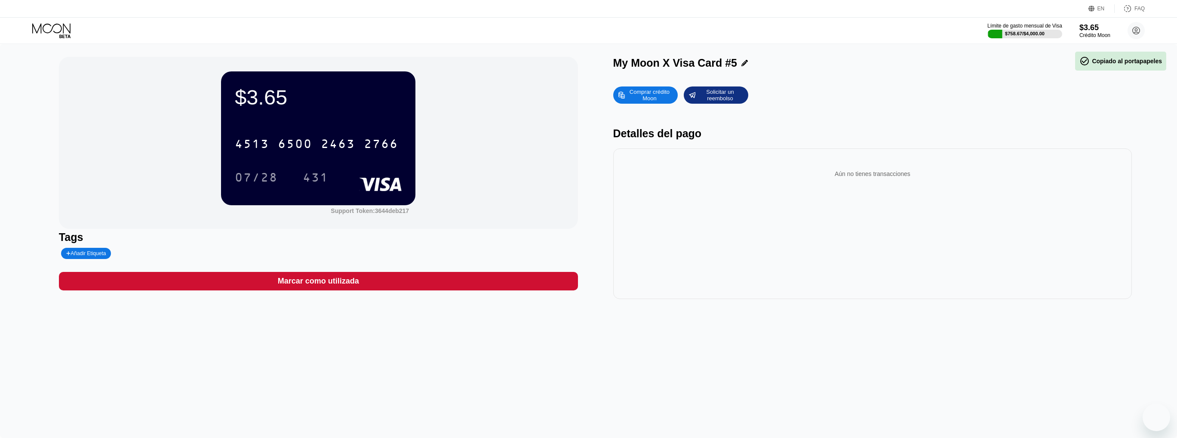 Image resolution: width=1177 pixels, height=438 pixels. Describe the element at coordinates (873, 174) in the screenshot. I see `div: Aún no tienes transacciones` at that location.